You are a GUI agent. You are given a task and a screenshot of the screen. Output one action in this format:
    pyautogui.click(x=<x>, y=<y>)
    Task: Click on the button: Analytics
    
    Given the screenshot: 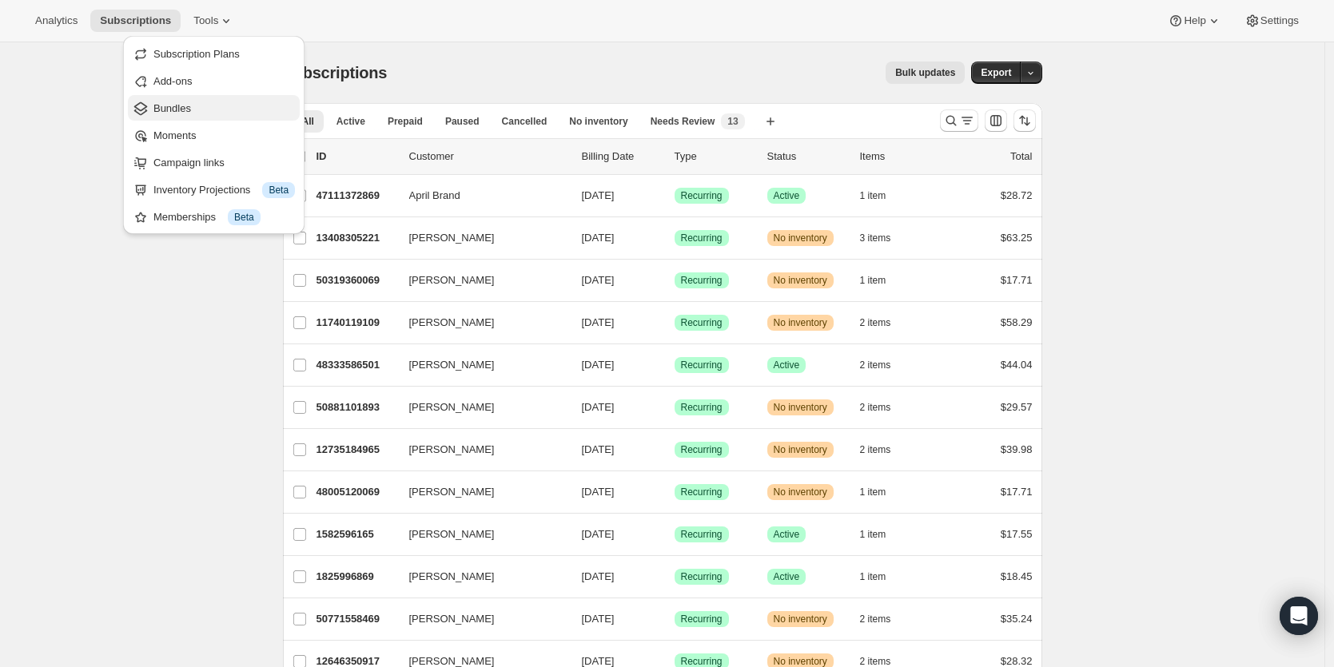 What is the action you would take?
    pyautogui.click(x=56, y=21)
    